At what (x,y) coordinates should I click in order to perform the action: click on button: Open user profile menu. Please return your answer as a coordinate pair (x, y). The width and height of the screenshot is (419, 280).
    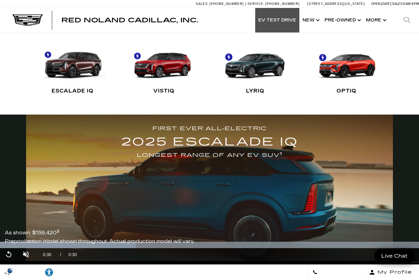
    Looking at the image, I should click on (391, 273).